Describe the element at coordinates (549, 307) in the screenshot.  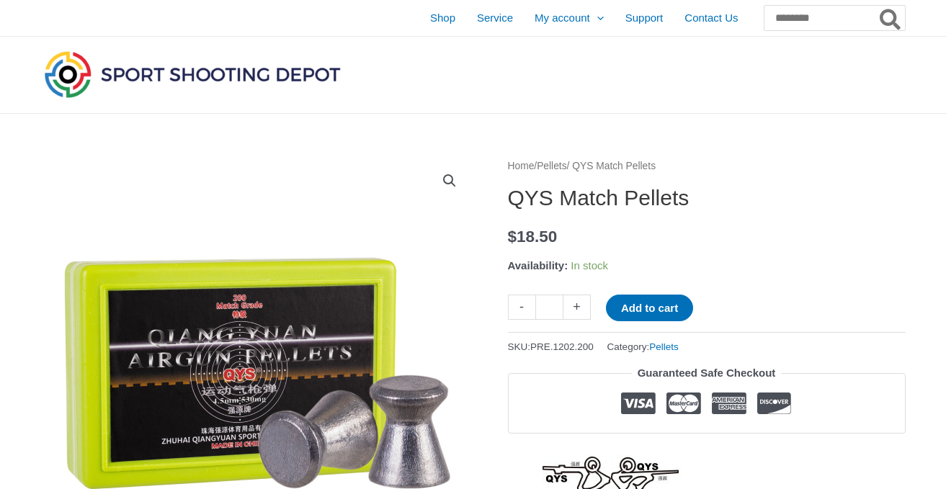
I see `input: Product quantity` at that location.